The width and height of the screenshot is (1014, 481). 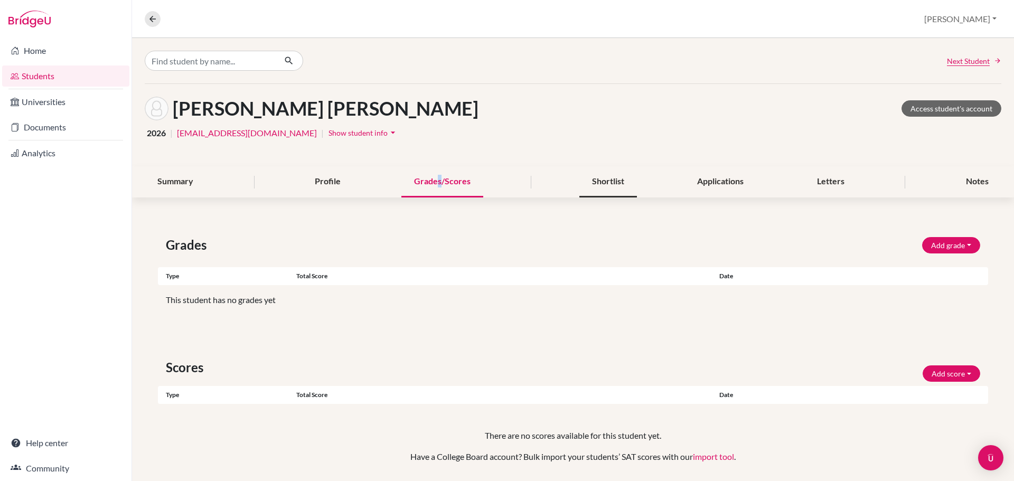 What do you see at coordinates (66, 443) in the screenshot?
I see `a: Help center` at bounding box center [66, 443].